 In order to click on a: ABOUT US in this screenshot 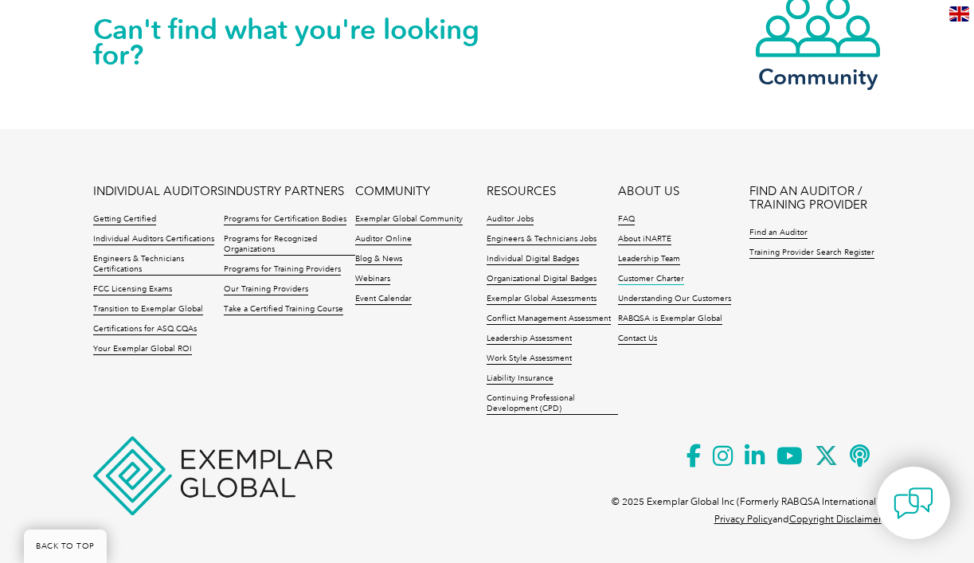, I will do `click(648, 191)`.